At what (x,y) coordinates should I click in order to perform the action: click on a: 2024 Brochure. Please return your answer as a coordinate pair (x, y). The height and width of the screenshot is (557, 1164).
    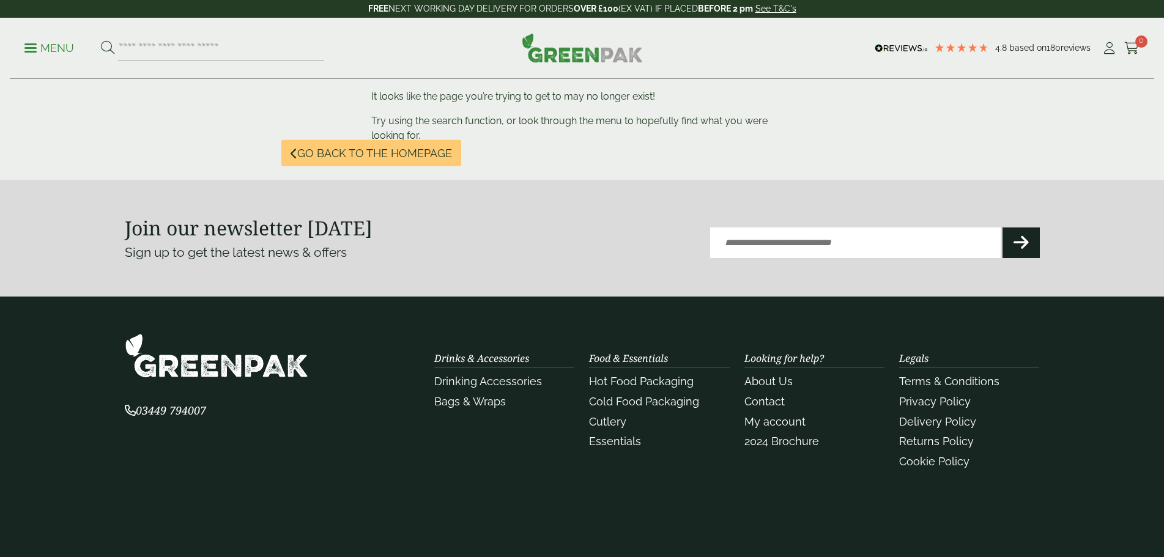
    Looking at the image, I should click on (782, 441).